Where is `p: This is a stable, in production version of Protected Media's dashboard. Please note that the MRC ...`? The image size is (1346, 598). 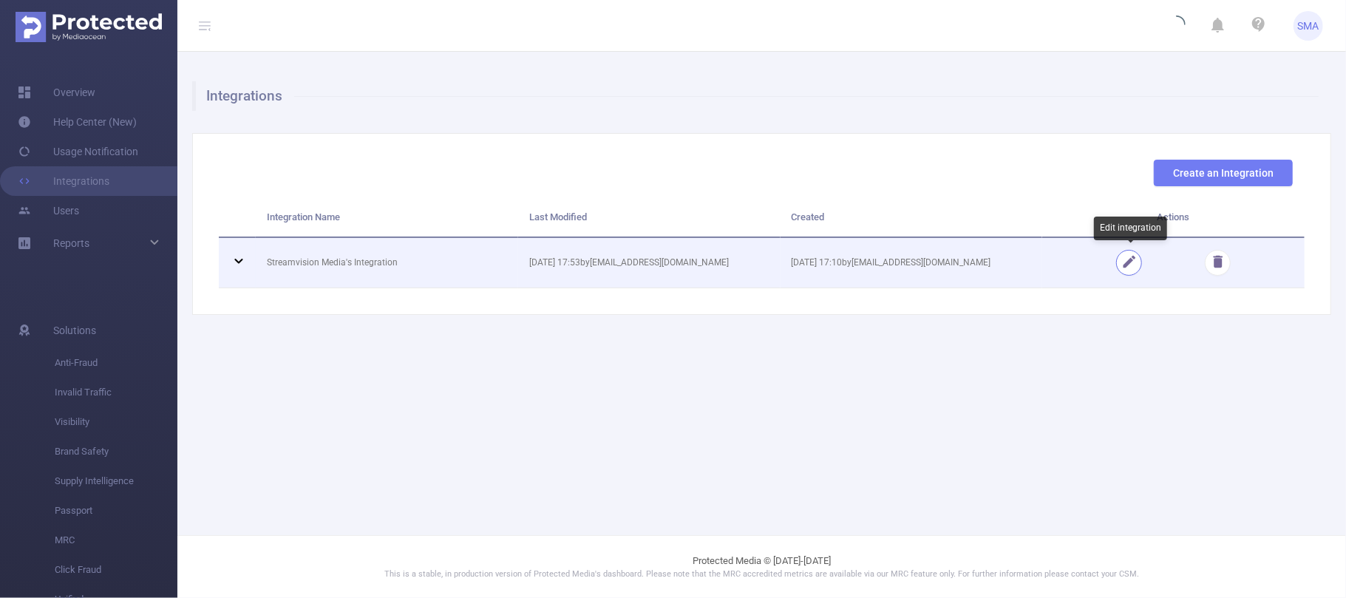
p: This is a stable, in production version of Protected Media's dashboard. Please note that the MRC ... is located at coordinates (761, 574).